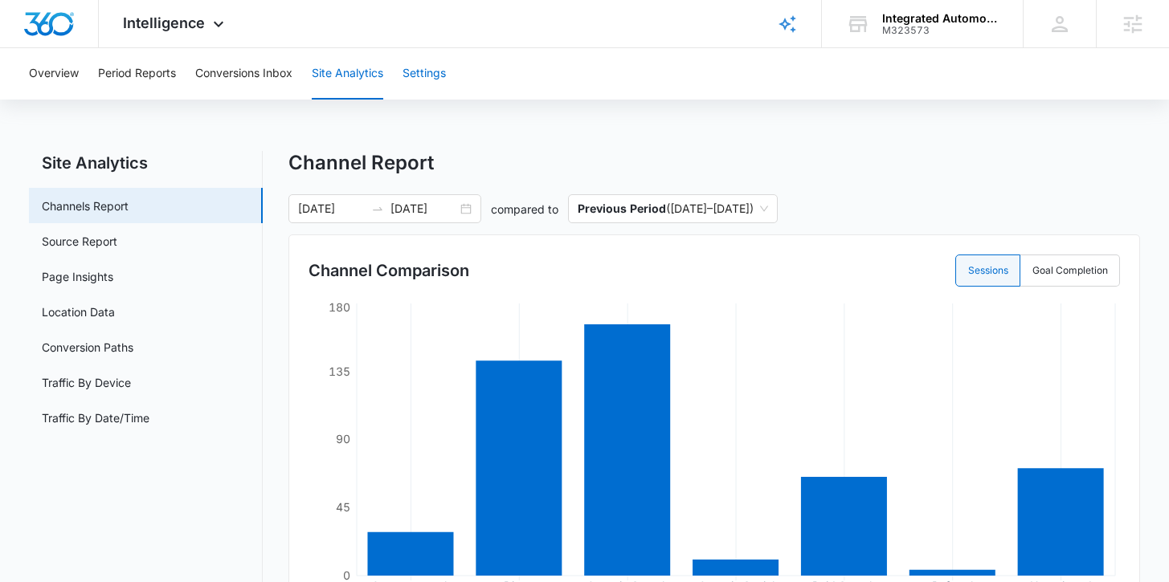 Image resolution: width=1169 pixels, height=582 pixels. Describe the element at coordinates (346, 575) in the screenshot. I see `tspan: 0` at that location.